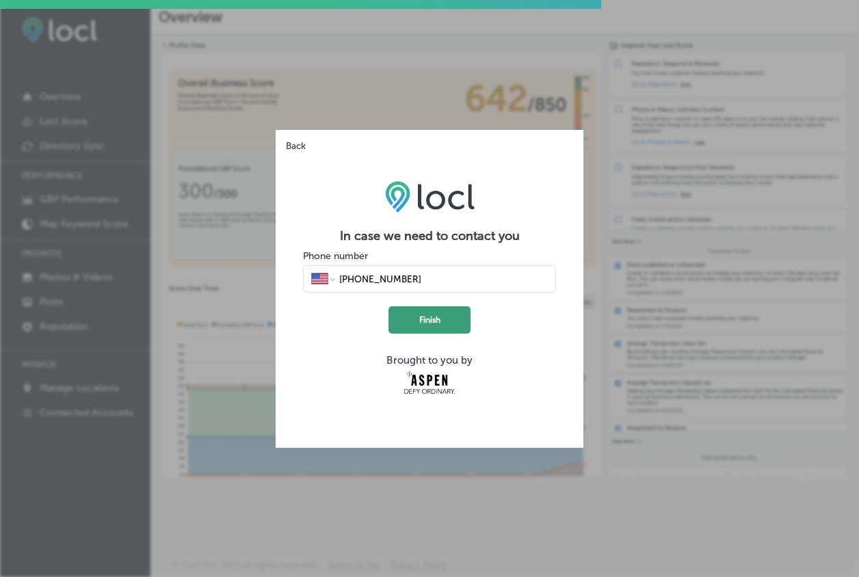 The height and width of the screenshot is (577, 859). I want to click on h2: In case we need to contact you, so click(430, 236).